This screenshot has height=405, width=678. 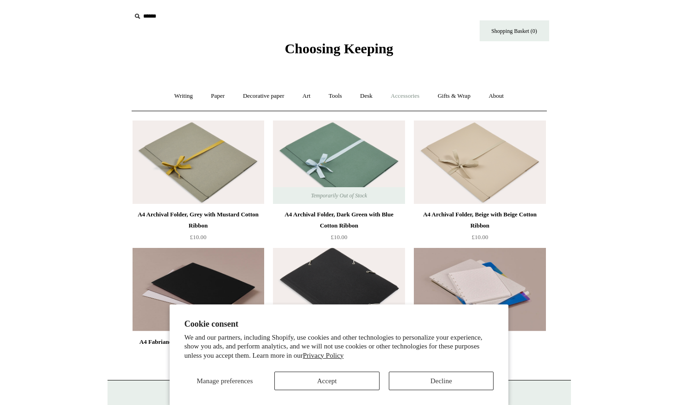 What do you see at coordinates (198, 162) in the screenshot?
I see `img: A4 Archival Folder, Grey with Mustard Cotton Ribbon` at bounding box center [198, 162].